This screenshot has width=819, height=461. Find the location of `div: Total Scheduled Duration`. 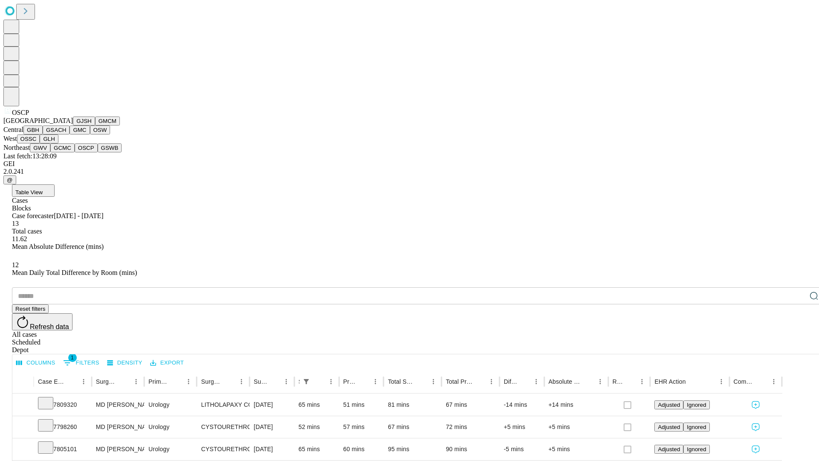

div: Total Scheduled Duration is located at coordinates (401, 381).